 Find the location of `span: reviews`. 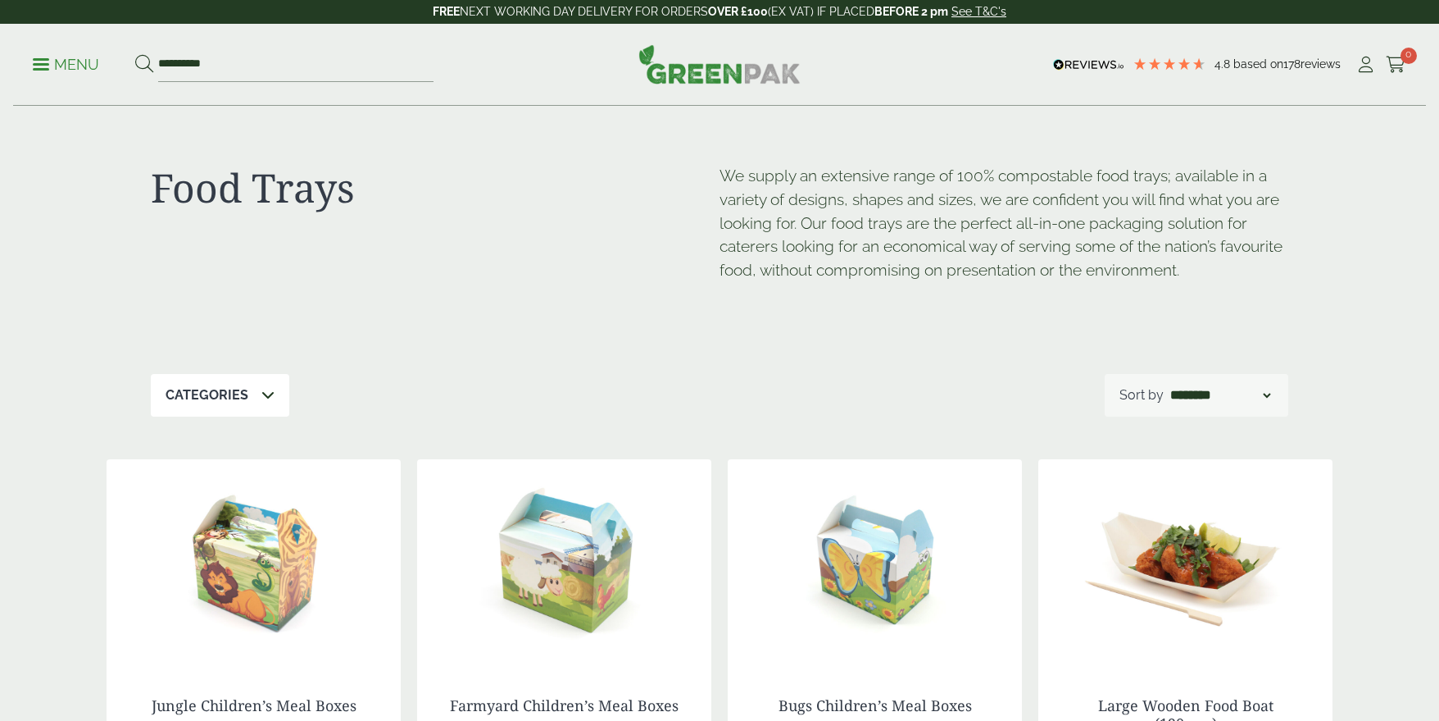

span: reviews is located at coordinates (1321, 64).